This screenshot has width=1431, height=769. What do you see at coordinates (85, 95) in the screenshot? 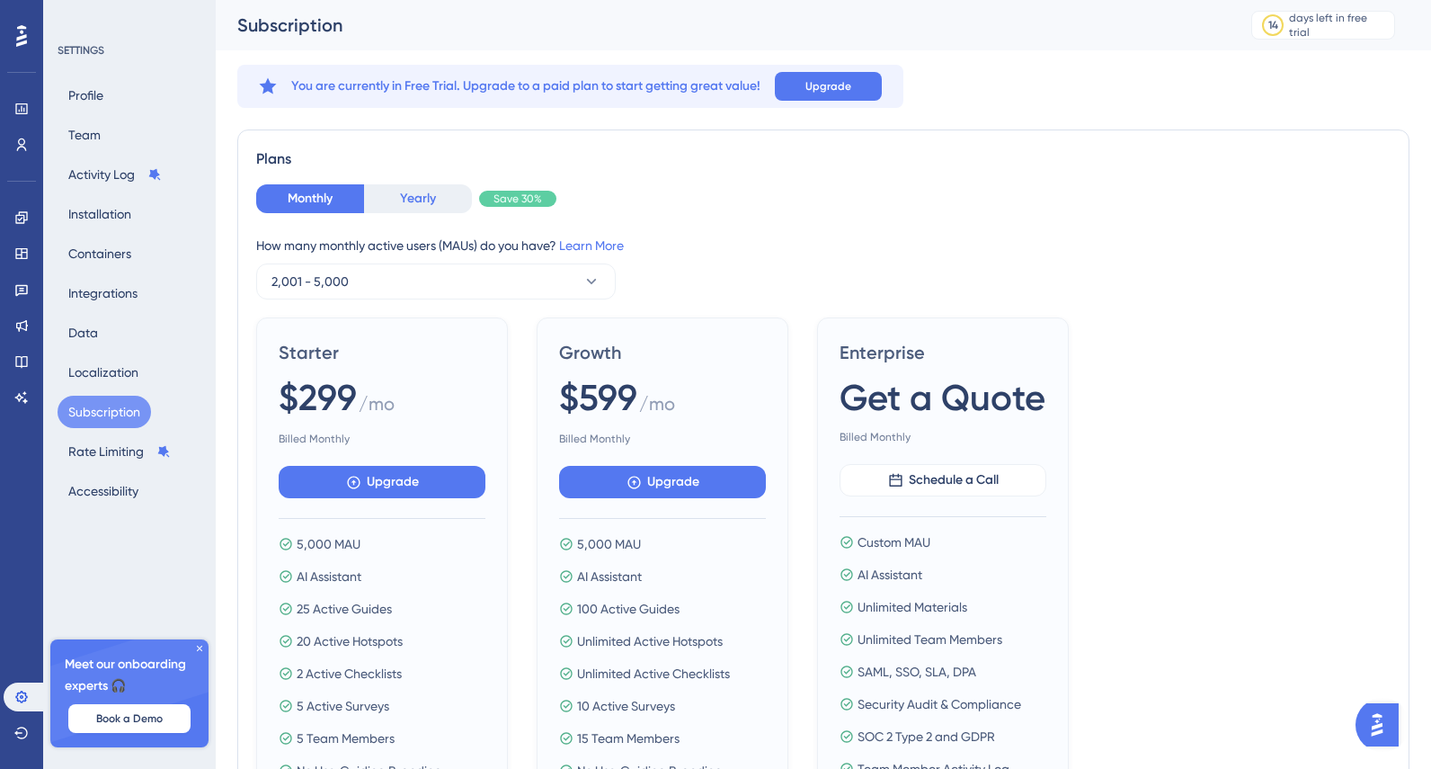
I see `button: Profile` at bounding box center [85, 95].